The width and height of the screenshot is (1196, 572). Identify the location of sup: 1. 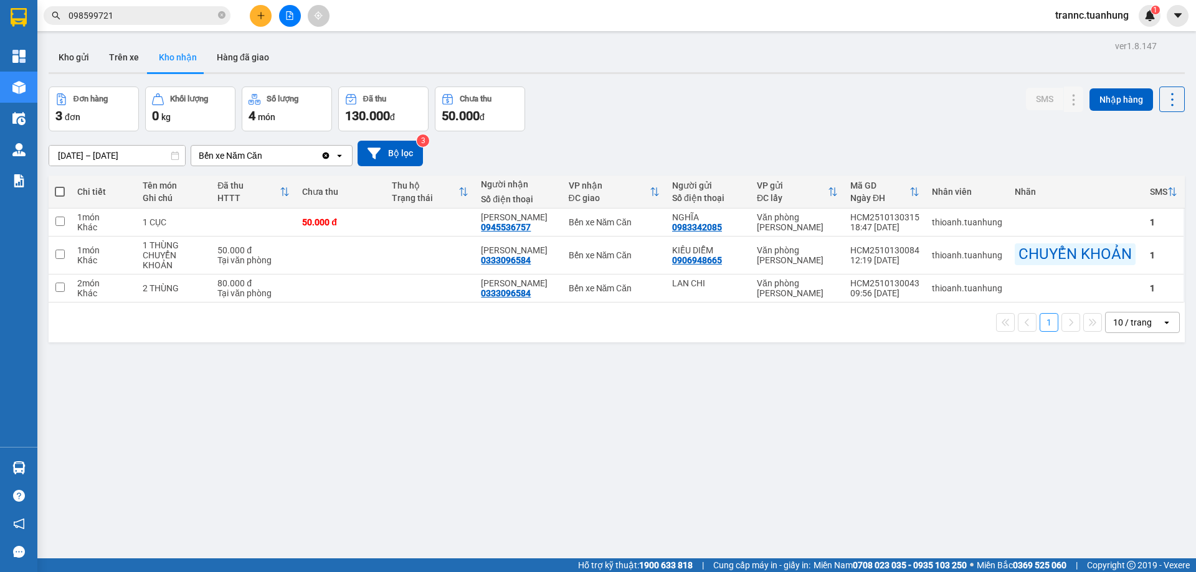
(1155, 10).